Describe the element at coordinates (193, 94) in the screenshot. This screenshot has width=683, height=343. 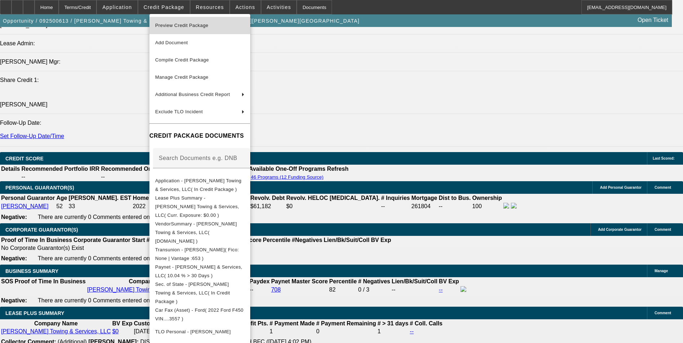
I see `span: Additional Business Credit Report` at that location.